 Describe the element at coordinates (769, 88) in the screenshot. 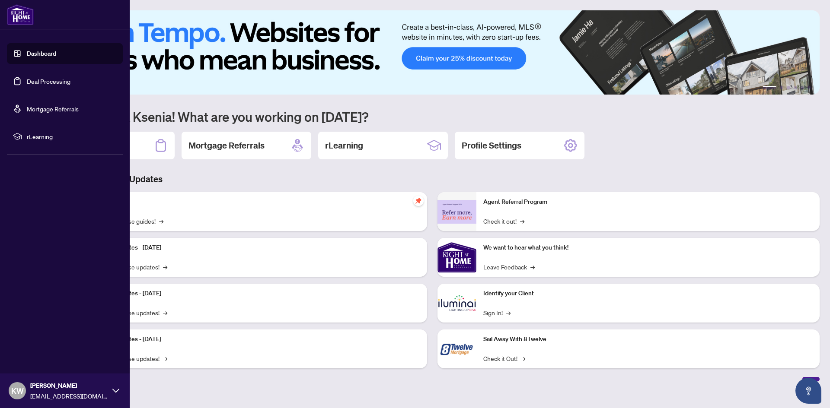

I see `button: 1` at that location.